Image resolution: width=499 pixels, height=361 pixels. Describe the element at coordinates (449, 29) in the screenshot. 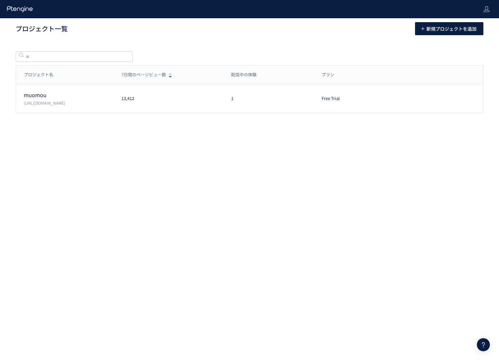

I see `button: 新規プロジェクトを追加` at that location.